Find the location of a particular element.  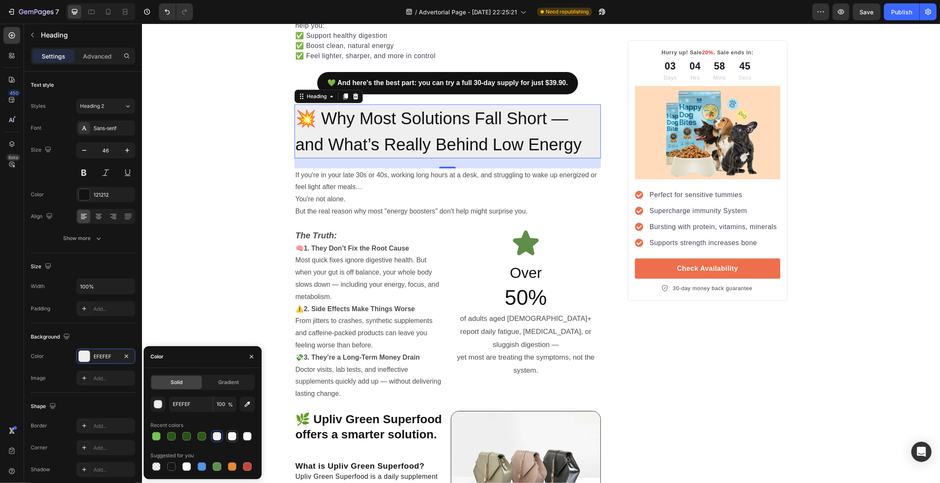

p: Bursting with protein, vitamins, minerals is located at coordinates (571, 203).